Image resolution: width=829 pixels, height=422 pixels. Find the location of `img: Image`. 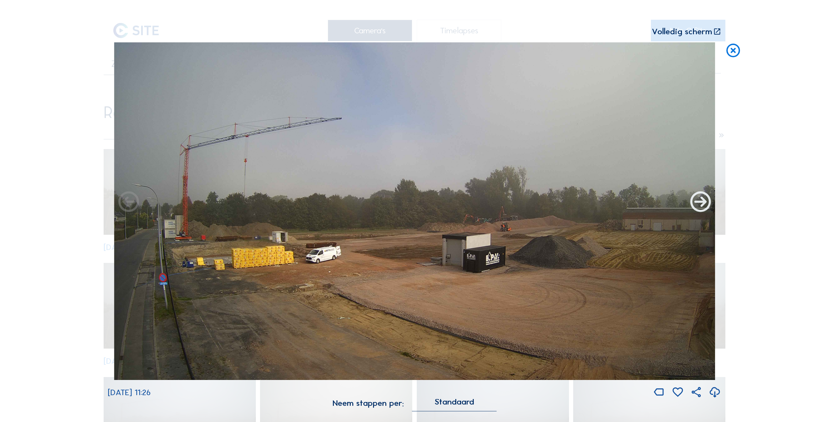

img: Image is located at coordinates (414, 211).